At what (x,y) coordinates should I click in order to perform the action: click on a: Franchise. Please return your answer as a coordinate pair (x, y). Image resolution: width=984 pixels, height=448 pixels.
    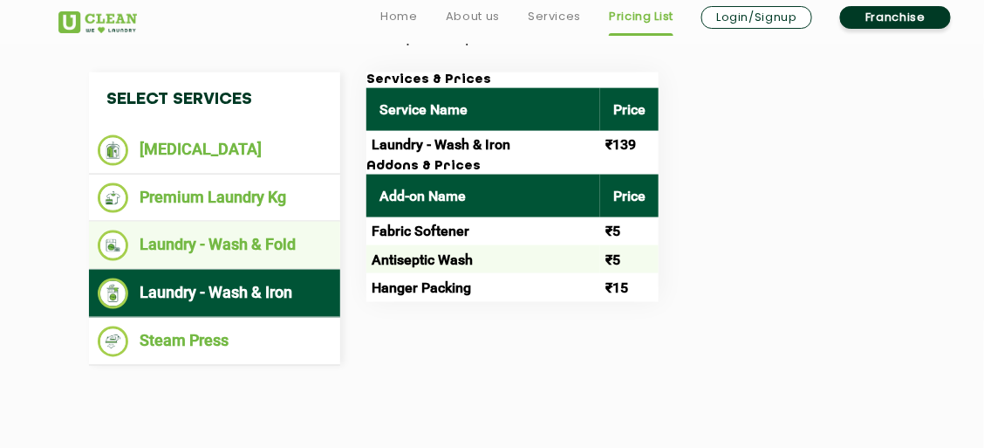
    Looking at the image, I should click on (895, 17).